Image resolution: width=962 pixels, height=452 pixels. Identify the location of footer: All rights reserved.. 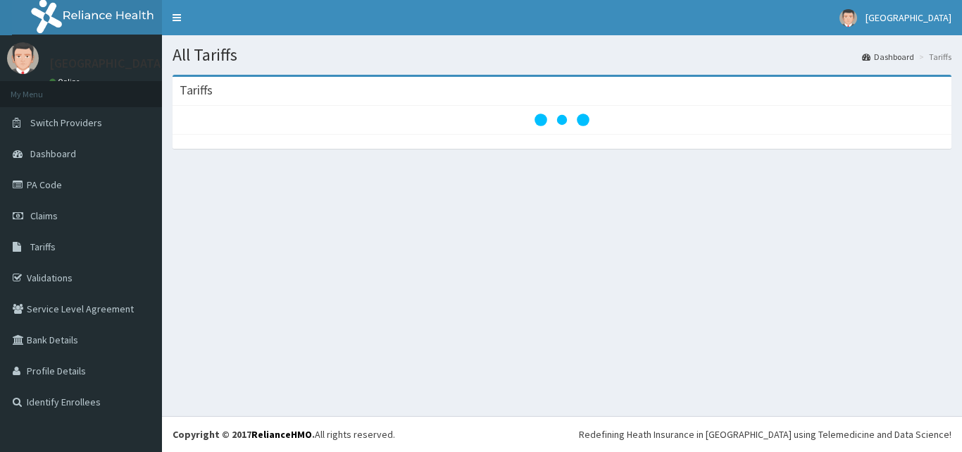
(562, 433).